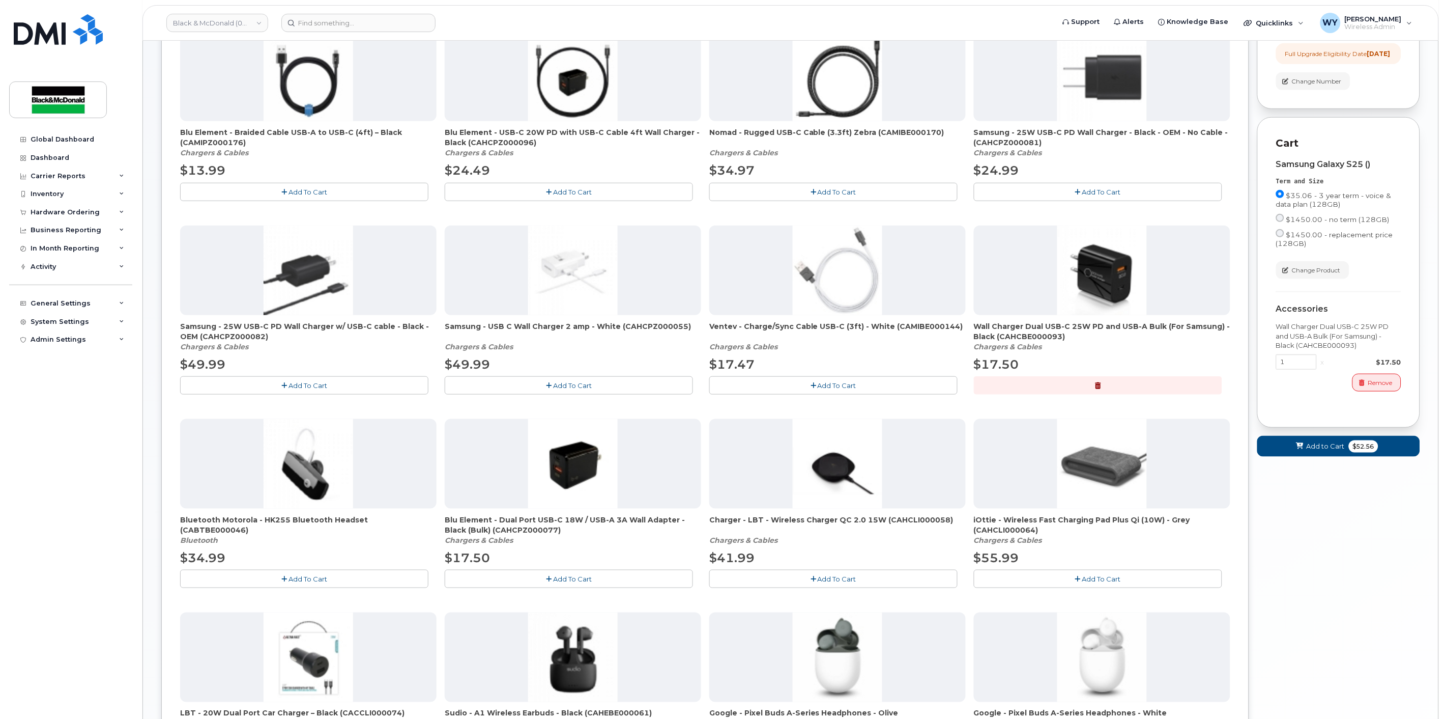 The height and width of the screenshot is (719, 1444). I want to click on span: Knowledge Base, so click(1198, 22).